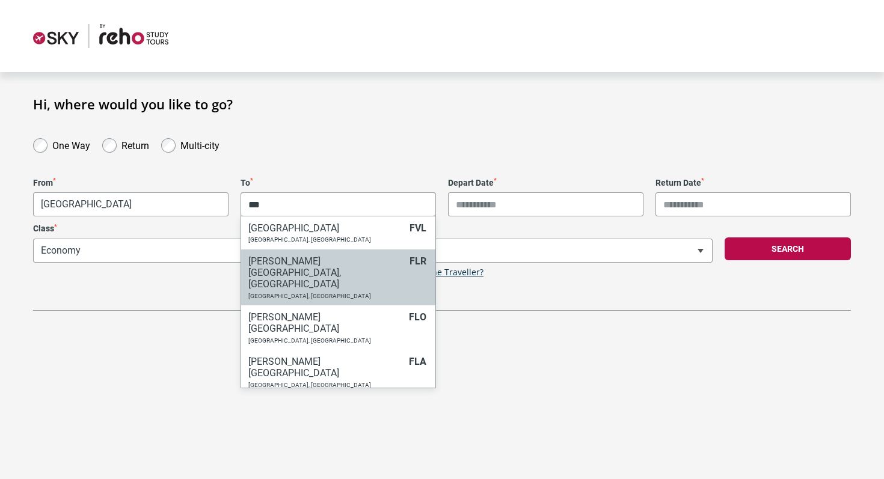 The height and width of the screenshot is (479, 884). I want to click on span: 1 Adult, so click(545, 251).